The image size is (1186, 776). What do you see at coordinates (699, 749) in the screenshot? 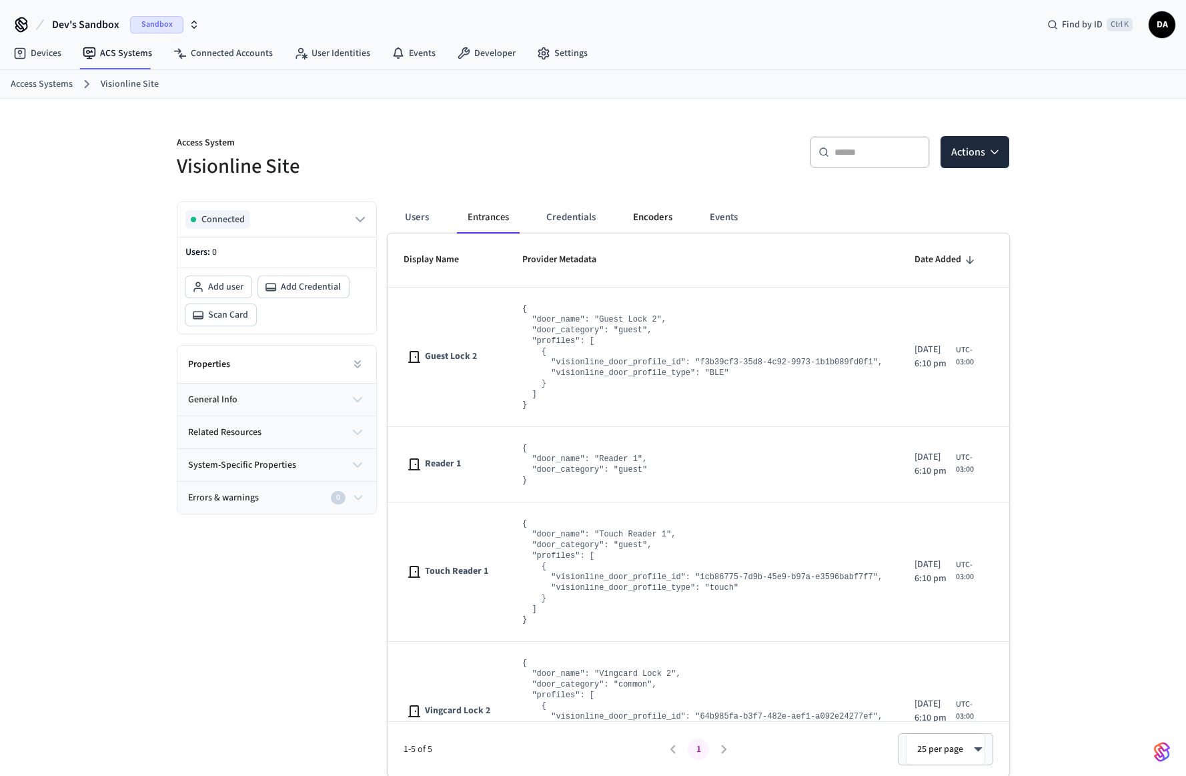
I see `button: page 1` at bounding box center [699, 749].